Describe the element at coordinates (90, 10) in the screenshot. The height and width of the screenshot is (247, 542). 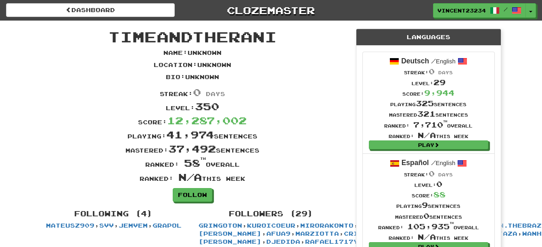
I see `a: Dashboard` at that location.